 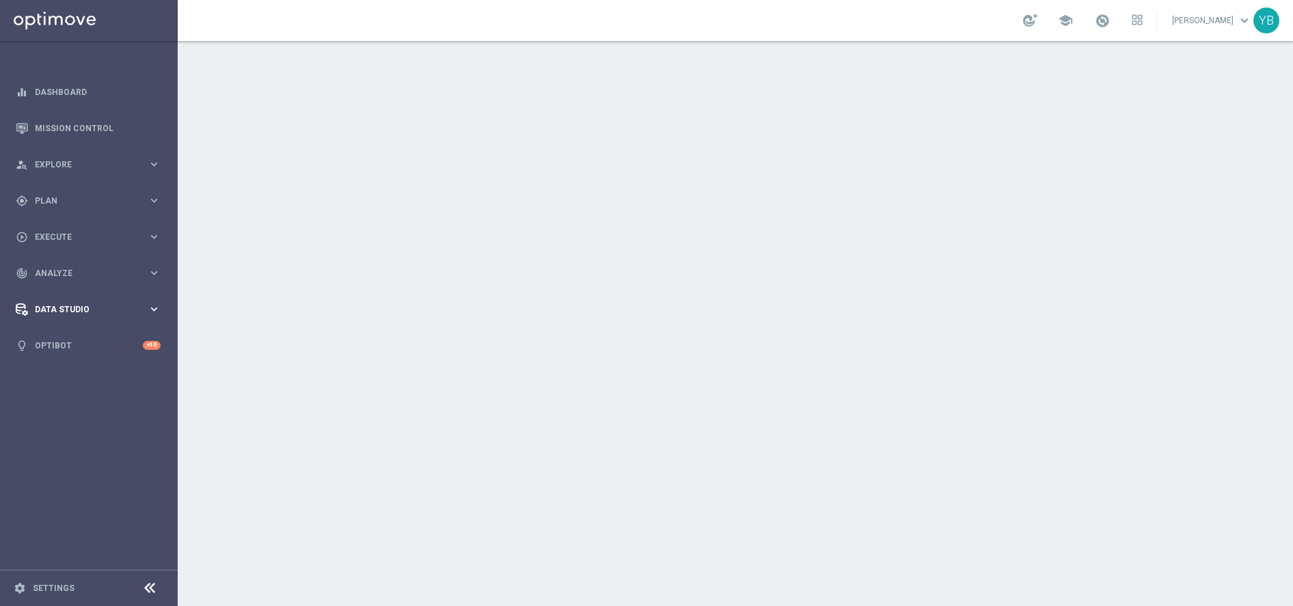 I want to click on a: Mission Control, so click(x=98, y=128).